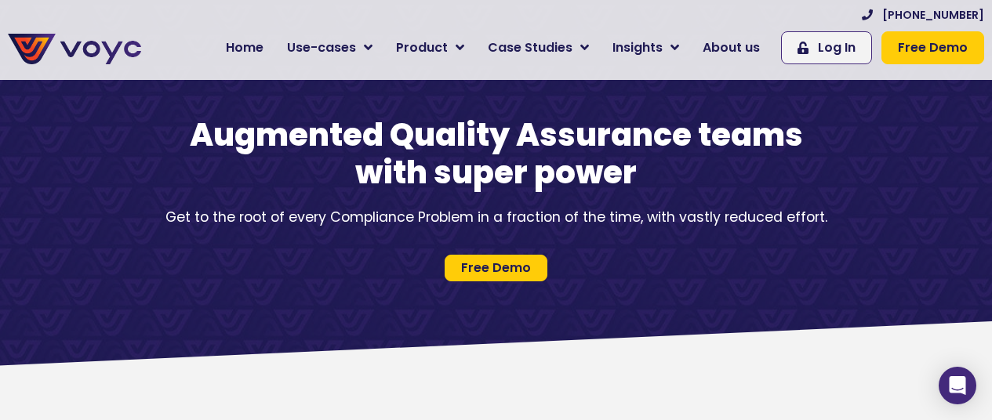 Image resolution: width=992 pixels, height=420 pixels. Describe the element at coordinates (530, 48) in the screenshot. I see `span: Case Studies` at that location.